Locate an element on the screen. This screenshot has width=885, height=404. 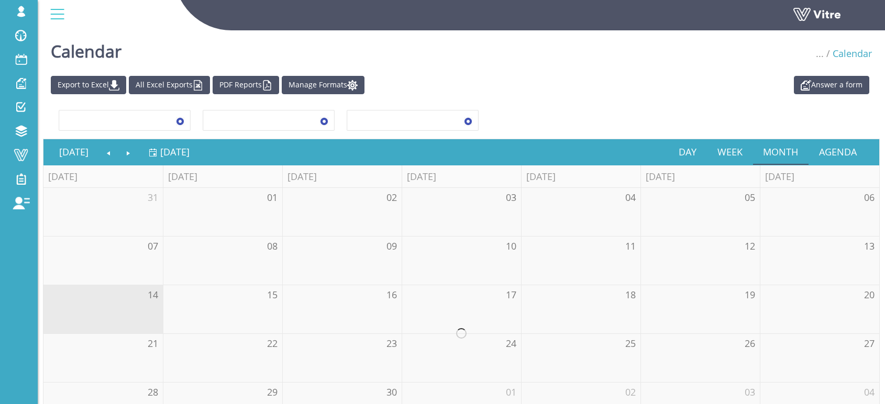
a: PDF Reports is located at coordinates (246, 85).